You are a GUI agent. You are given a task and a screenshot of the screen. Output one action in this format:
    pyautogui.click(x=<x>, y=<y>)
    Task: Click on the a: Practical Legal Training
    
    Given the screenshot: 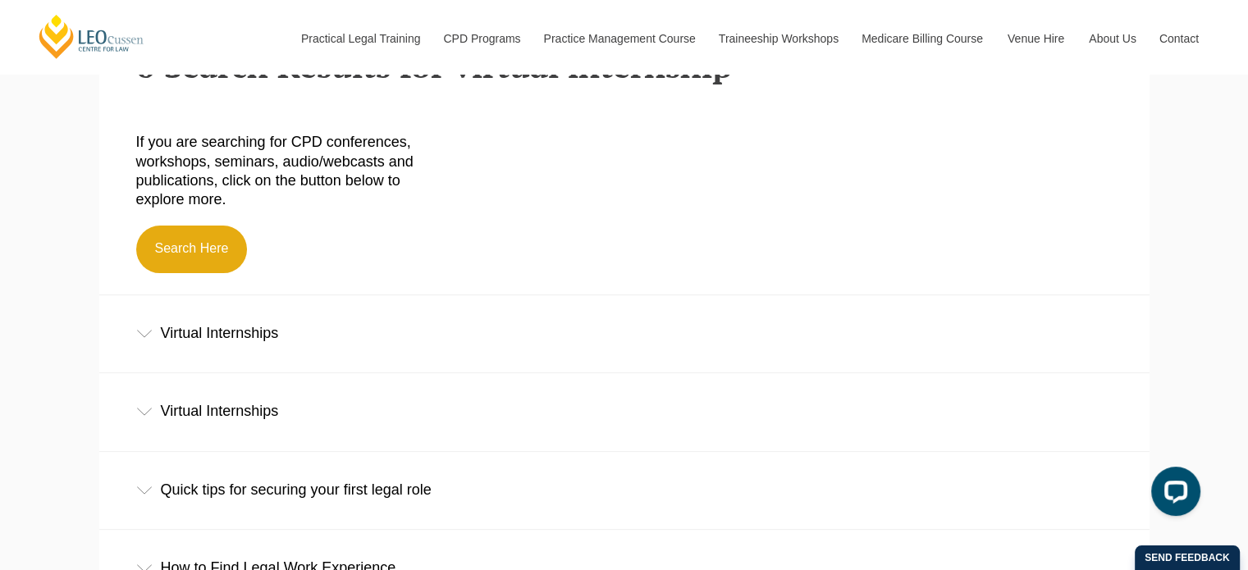 What is the action you would take?
    pyautogui.click(x=360, y=39)
    